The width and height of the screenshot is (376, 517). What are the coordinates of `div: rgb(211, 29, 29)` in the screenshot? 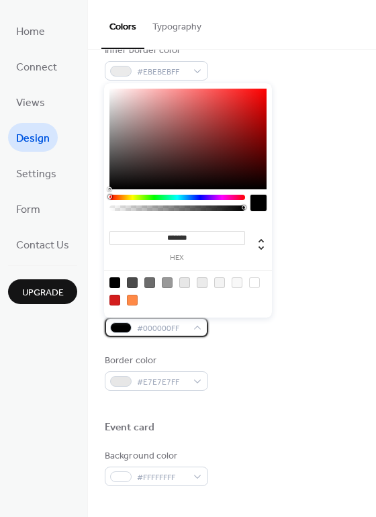 It's located at (115, 300).